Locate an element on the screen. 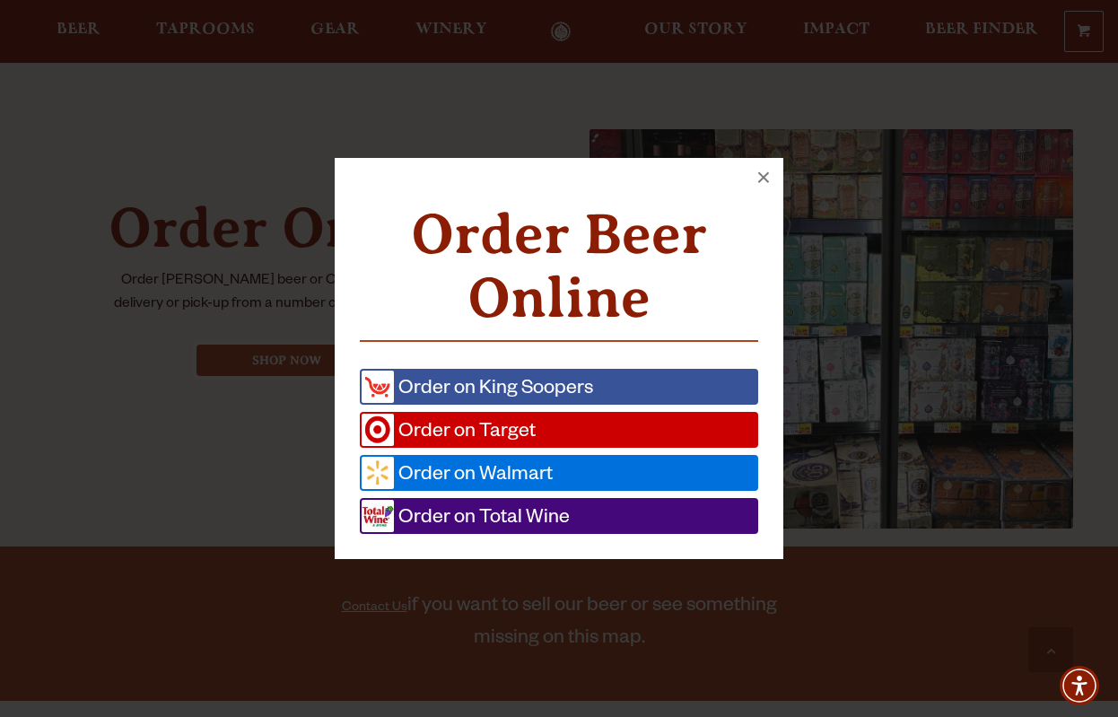 The image size is (1118, 717). a: Order on King Soopers (opens in a new window) is located at coordinates (559, 387).